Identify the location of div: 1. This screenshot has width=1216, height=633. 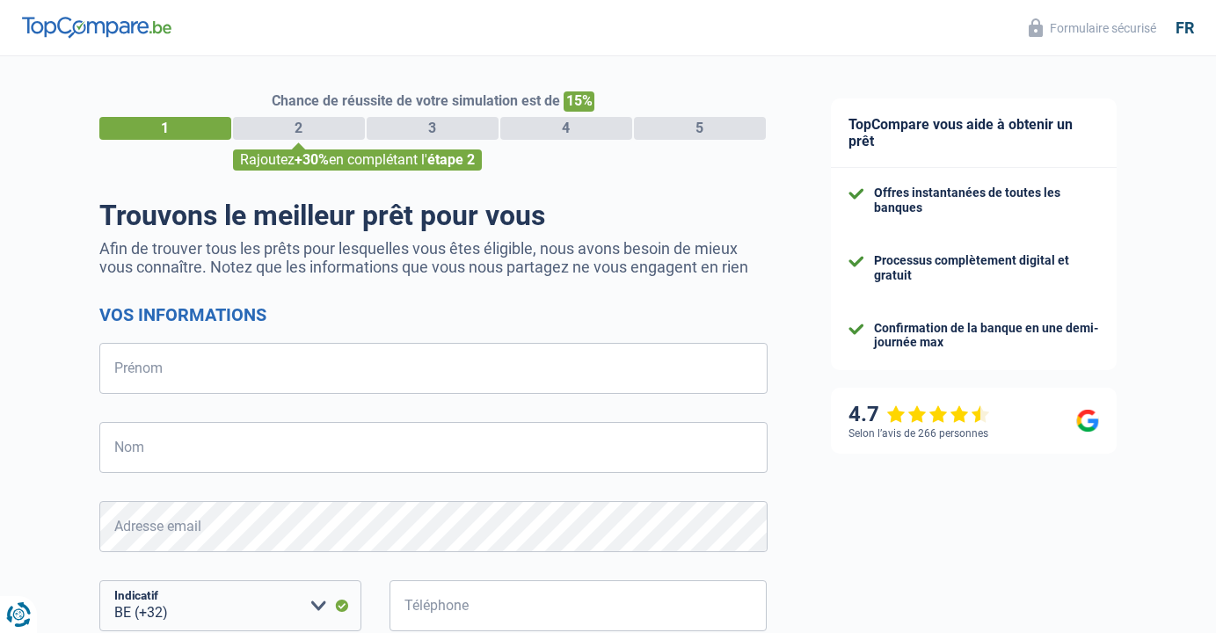
(165, 128).